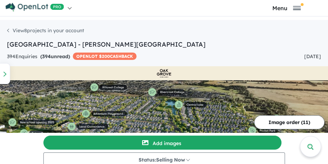 The image size is (328, 164). I want to click on nav: breadcrumb, so click(164, 33).